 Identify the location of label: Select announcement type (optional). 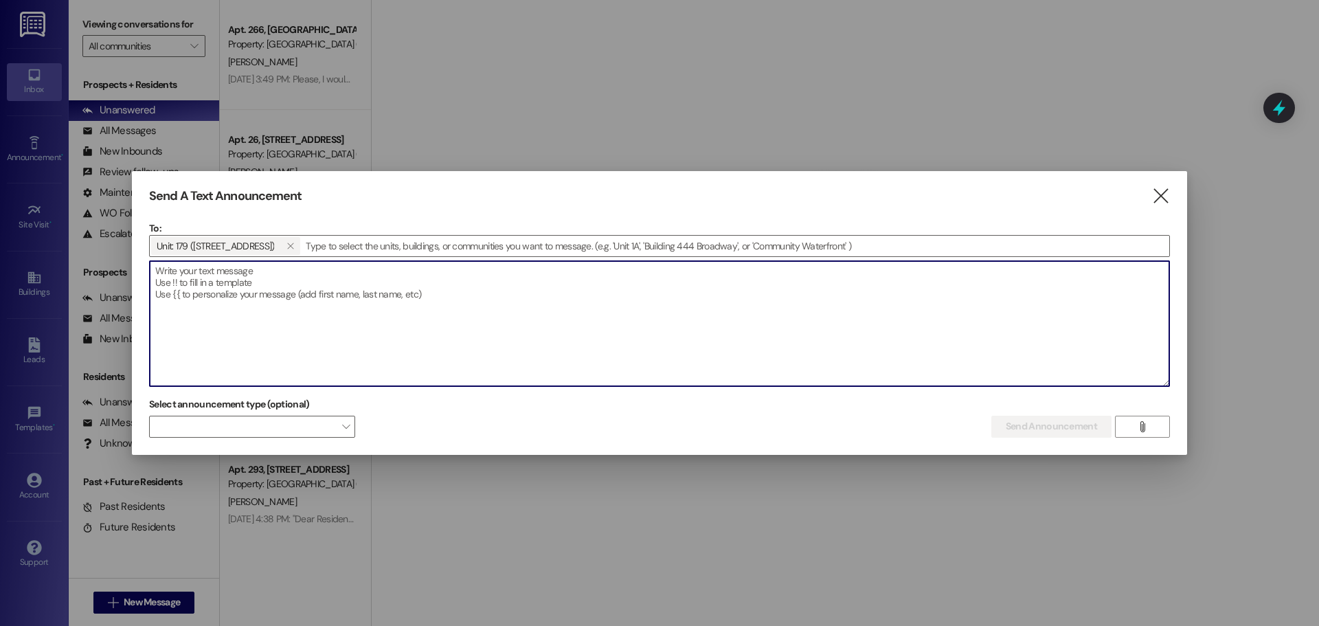
(229, 404).